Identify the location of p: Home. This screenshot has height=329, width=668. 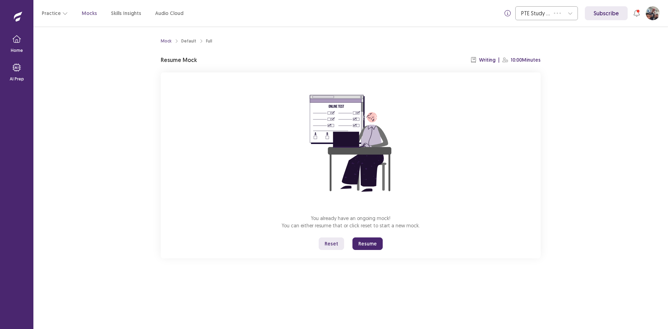
(17, 50).